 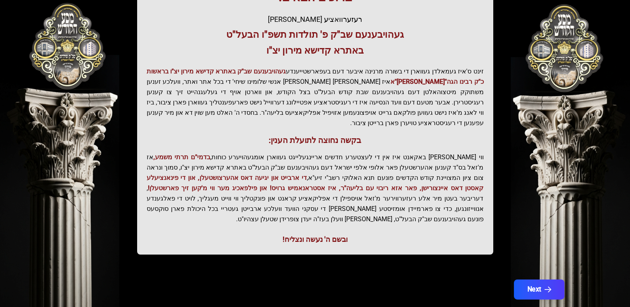 What do you see at coordinates (315, 240) in the screenshot?
I see `div: ובשם ה' נעשה ונצליח!` at bounding box center [315, 240].